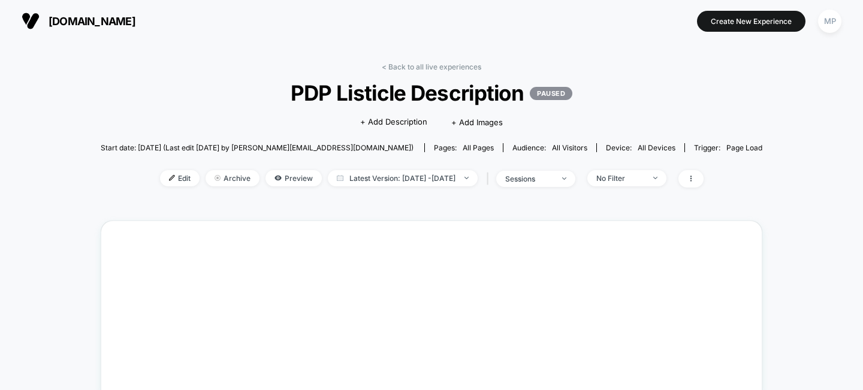 The height and width of the screenshot is (390, 863). Describe the element at coordinates (551, 93) in the screenshot. I see `p: PAUSED` at that location.